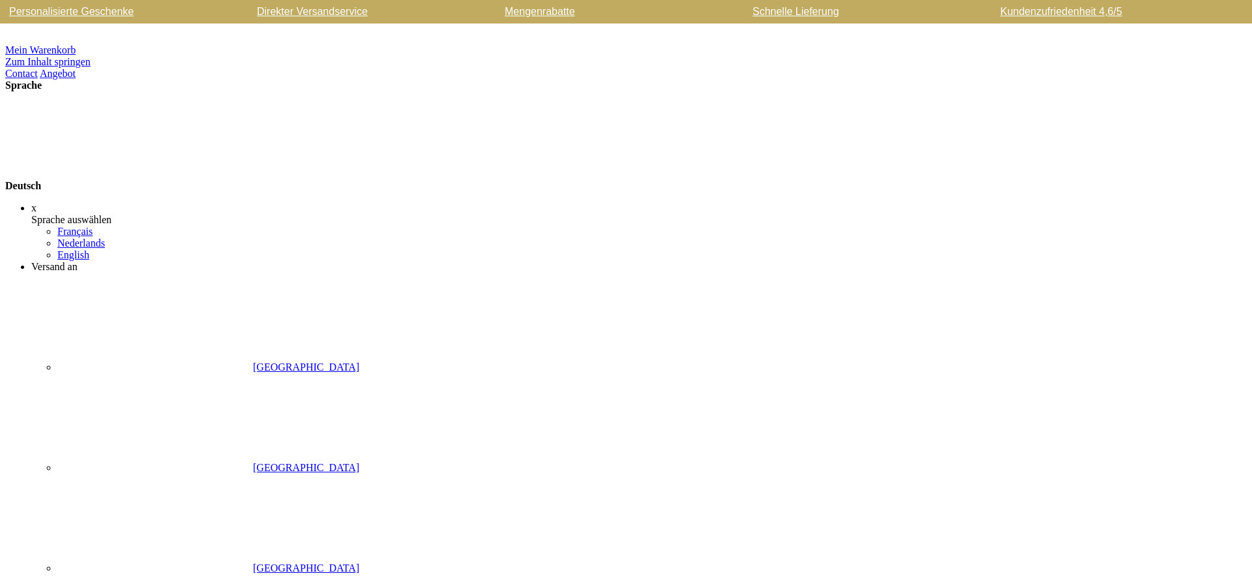  Describe the element at coordinates (639, 208) in the screenshot. I see `div: x` at that location.